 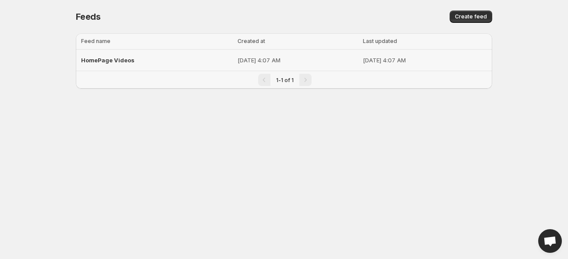 I want to click on span: Feeds, so click(x=88, y=17).